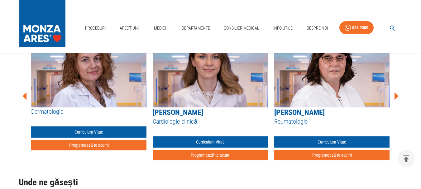 Image resolution: width=421 pixels, height=189 pixels. Describe the element at coordinates (89, 112) in the screenshot. I see `h5: Dermatologie` at that location.